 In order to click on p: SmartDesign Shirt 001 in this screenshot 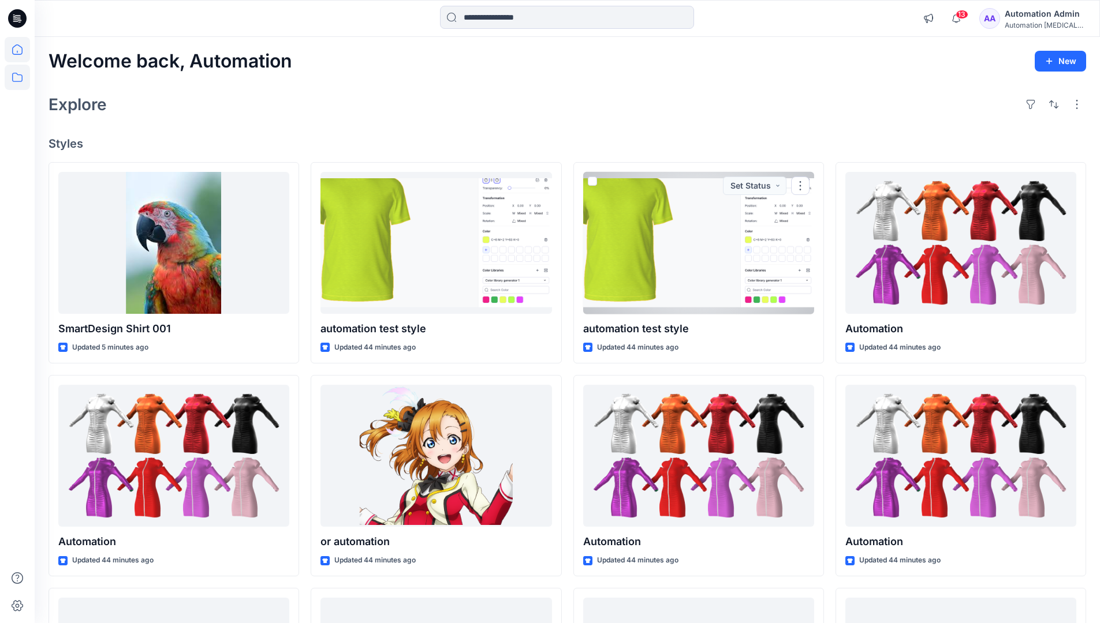, I will do `click(174, 329)`.